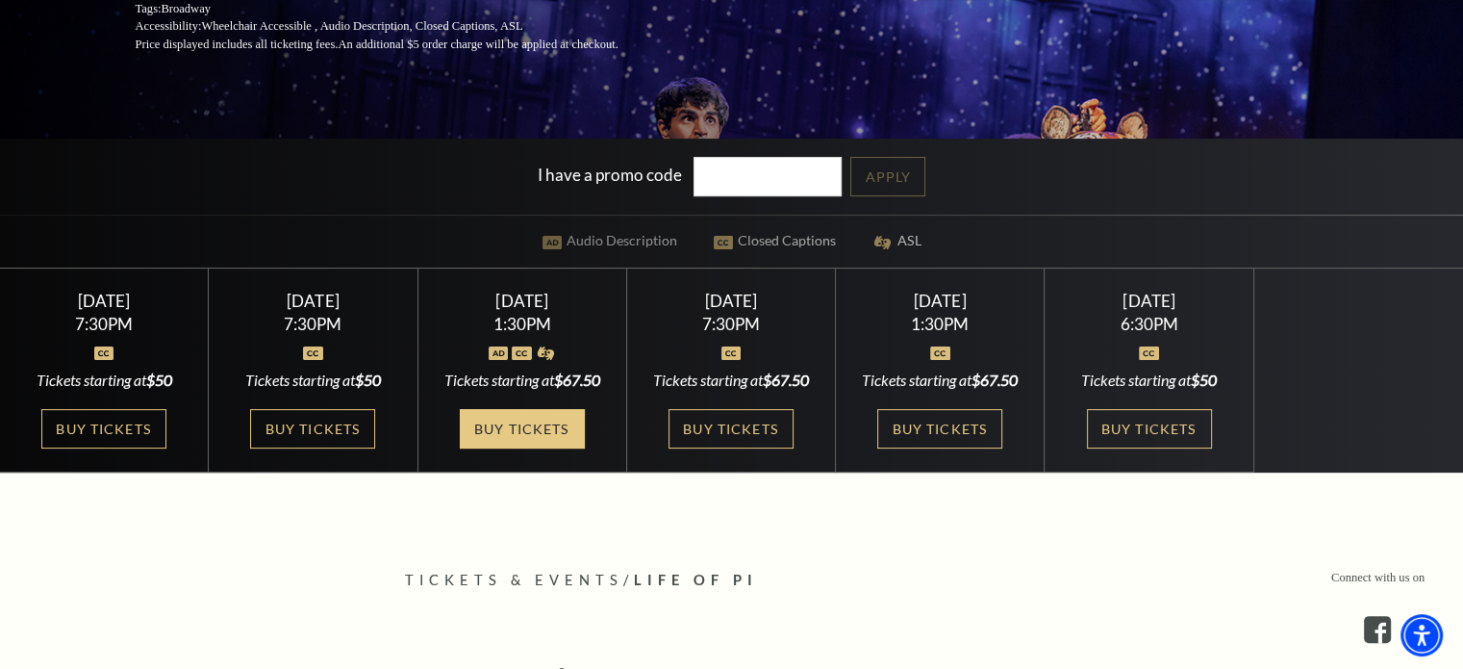 This screenshot has width=1463, height=669. Describe the element at coordinates (1378, 629) in the screenshot. I see `a: facebook - open in a new tab` at that location.